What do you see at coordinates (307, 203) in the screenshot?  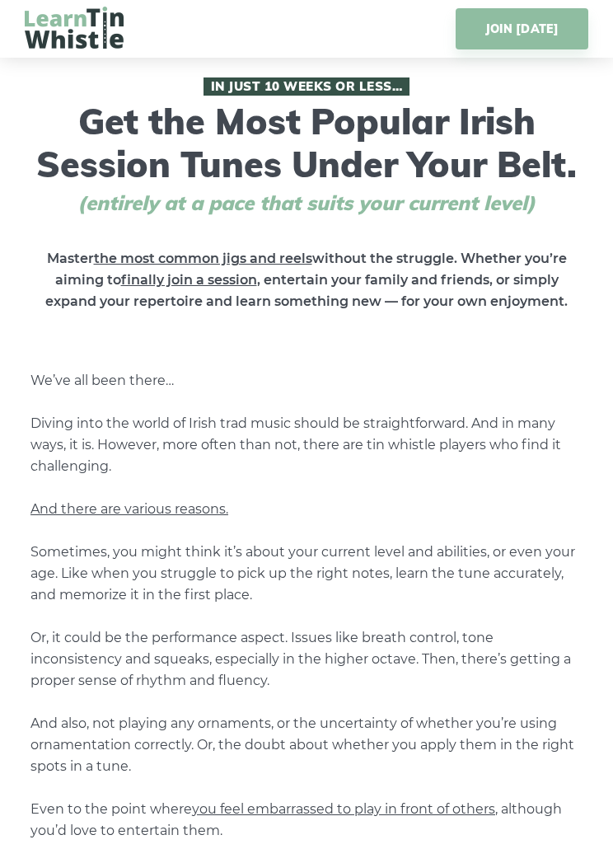 I see `span: (entirely at a pace that suits your current level)` at bounding box center [307, 203].